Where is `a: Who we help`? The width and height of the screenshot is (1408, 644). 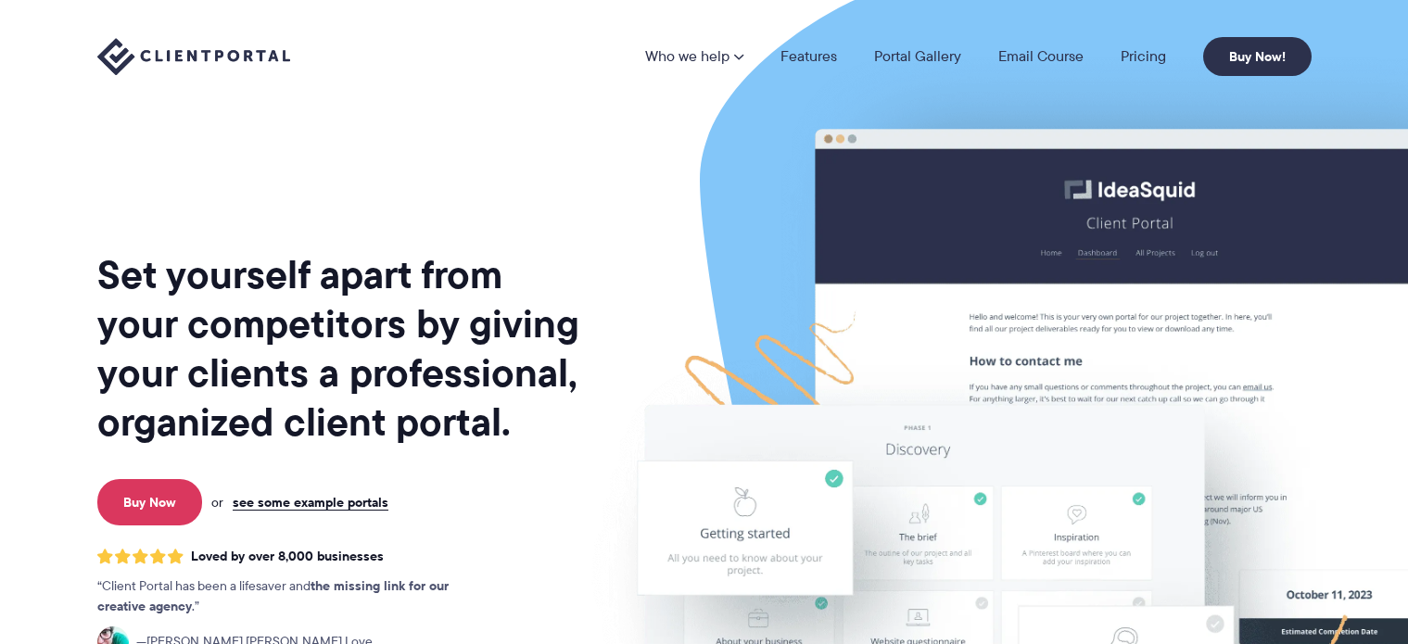
a: Who we help is located at coordinates (694, 57).